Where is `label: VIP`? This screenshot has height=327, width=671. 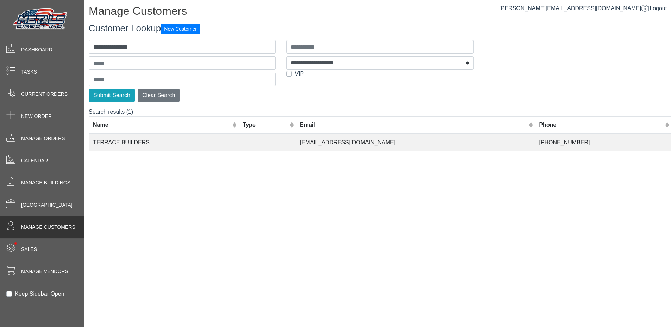 label: VIP is located at coordinates (299, 74).